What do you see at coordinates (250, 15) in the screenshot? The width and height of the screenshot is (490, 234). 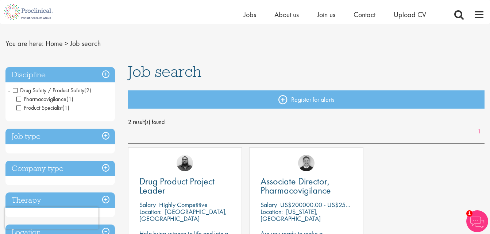 I see `span: Jobs` at bounding box center [250, 15].